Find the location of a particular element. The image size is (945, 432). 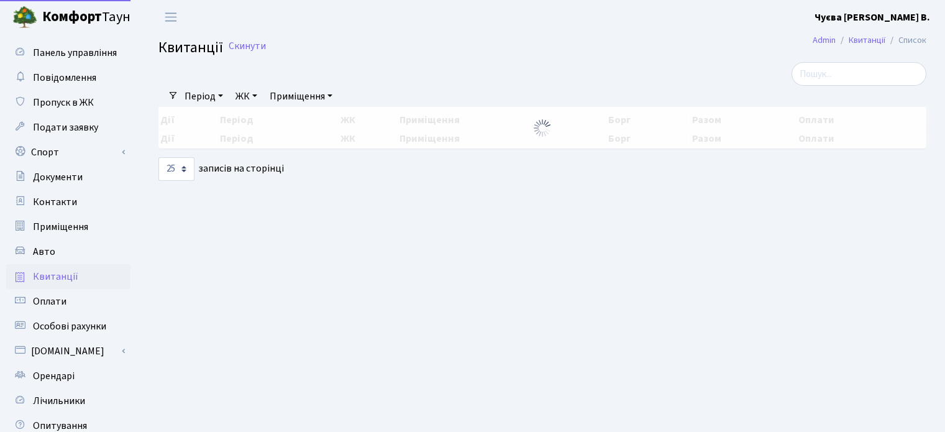

span: Лічильники is located at coordinates (59, 401).